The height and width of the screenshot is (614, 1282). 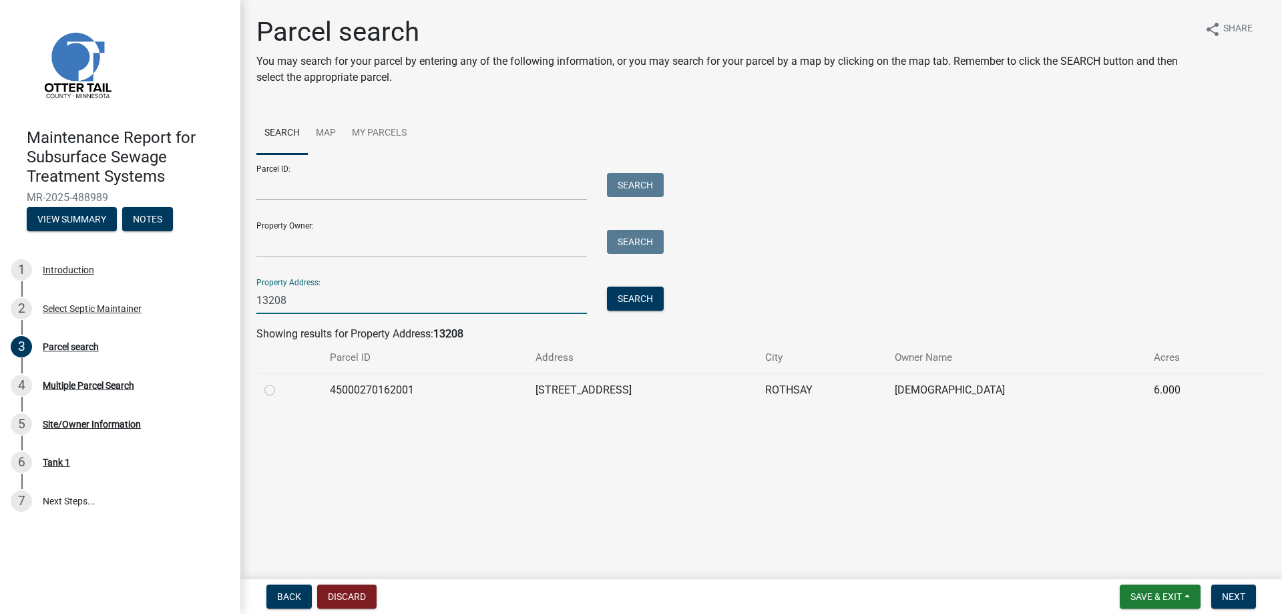 I want to click on div: Multiple Parcel Search, so click(x=88, y=385).